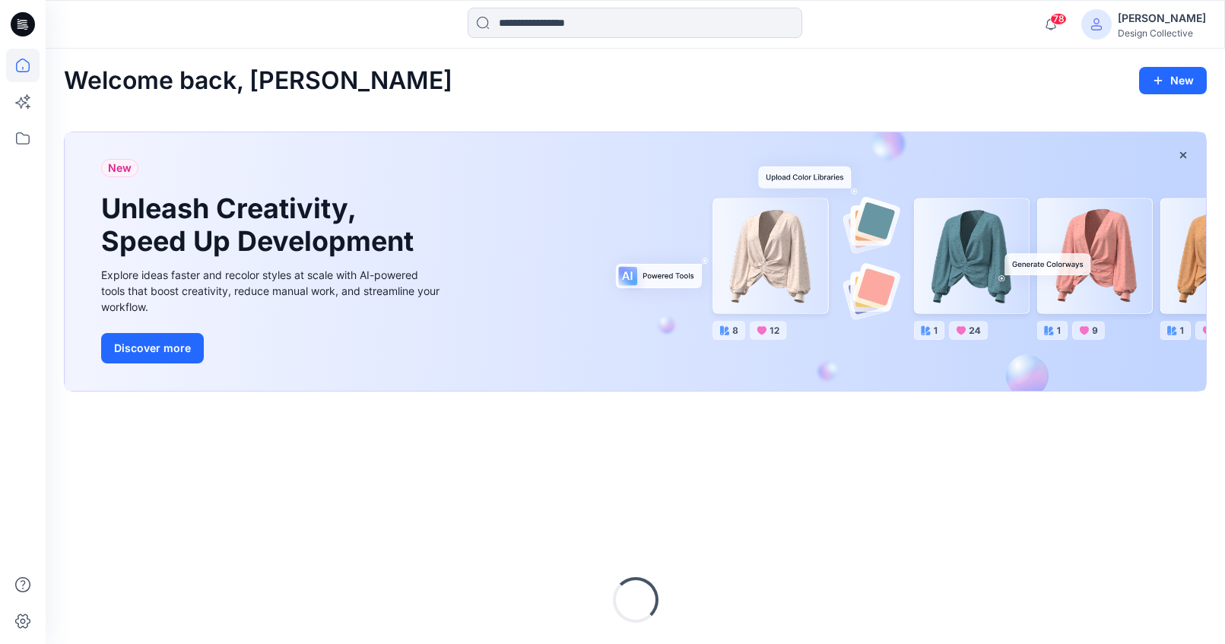 The width and height of the screenshot is (1225, 644). I want to click on span: New, so click(119, 168).